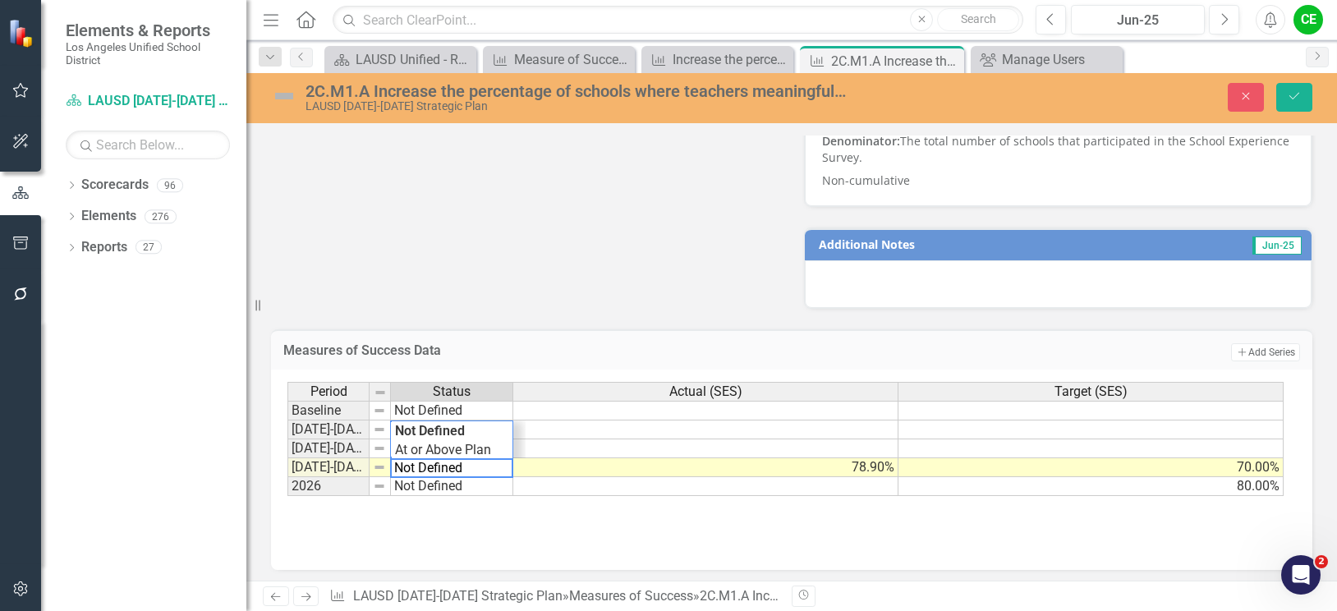  What do you see at coordinates (731, 59) in the screenshot?
I see `div: Increase the percentage of schools where teachers meaningfully provide Social-Emotional Learning ...` at bounding box center [731, 59].